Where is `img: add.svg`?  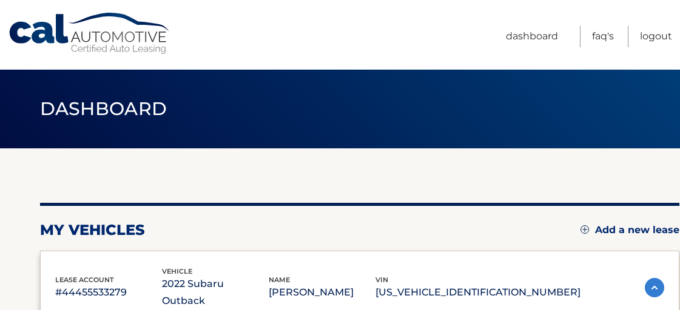
img: add.svg is located at coordinates (585, 230).